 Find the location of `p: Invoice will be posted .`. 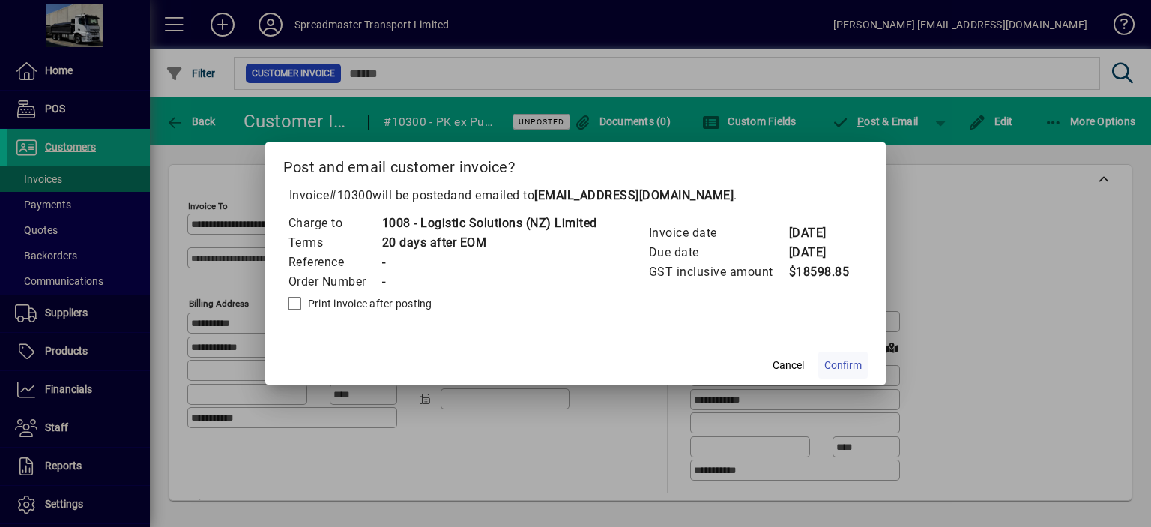

p: Invoice will be posted . is located at coordinates (575, 196).